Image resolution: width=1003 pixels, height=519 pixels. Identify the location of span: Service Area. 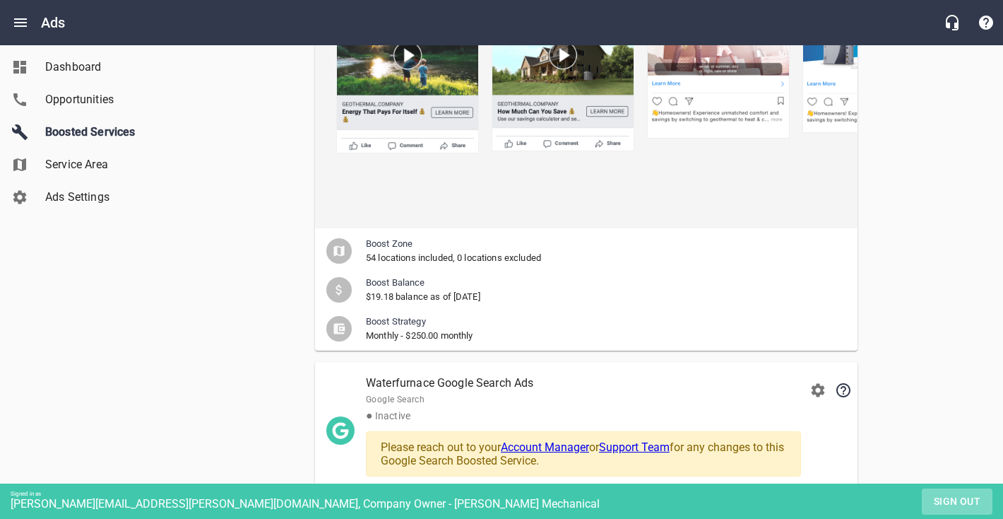
(99, 165).